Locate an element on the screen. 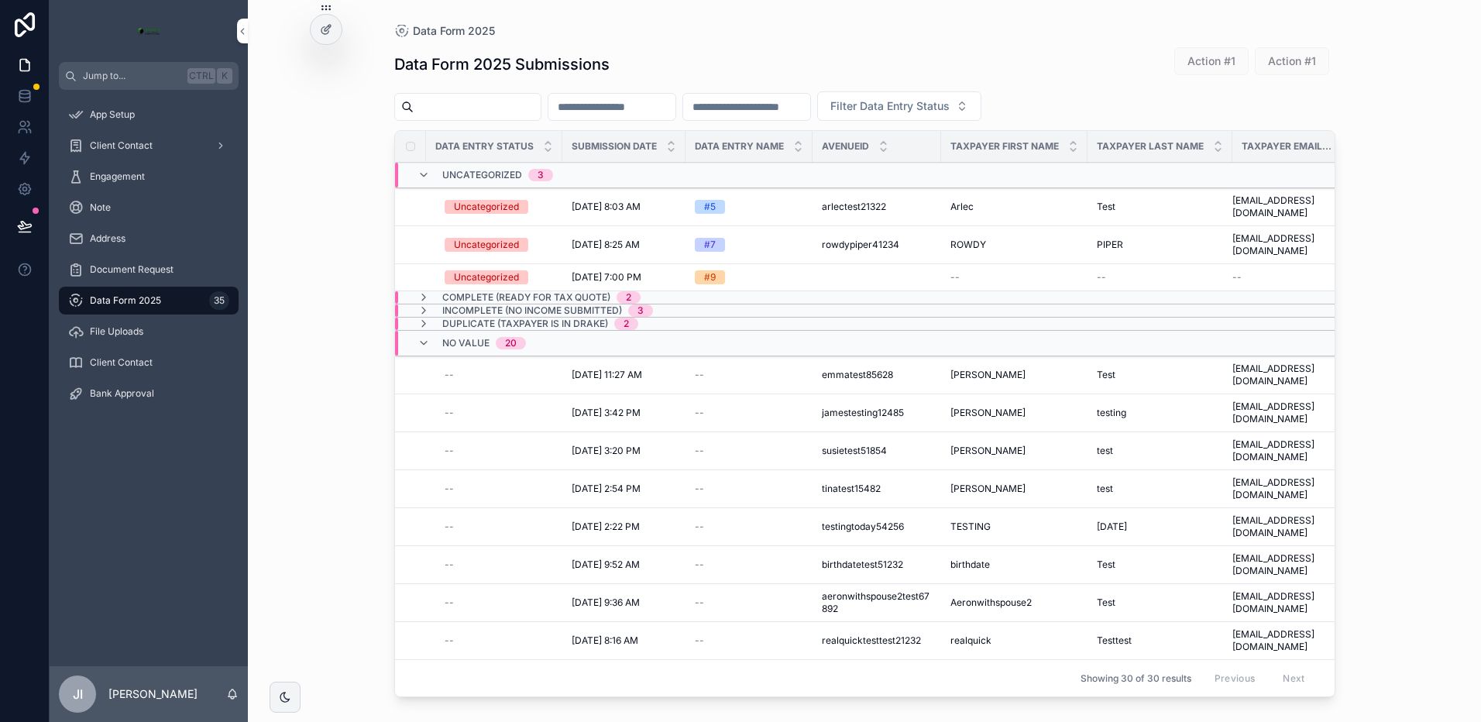 Image resolution: width=1481 pixels, height=722 pixels. a: Data Form 2025 is located at coordinates (445, 31).